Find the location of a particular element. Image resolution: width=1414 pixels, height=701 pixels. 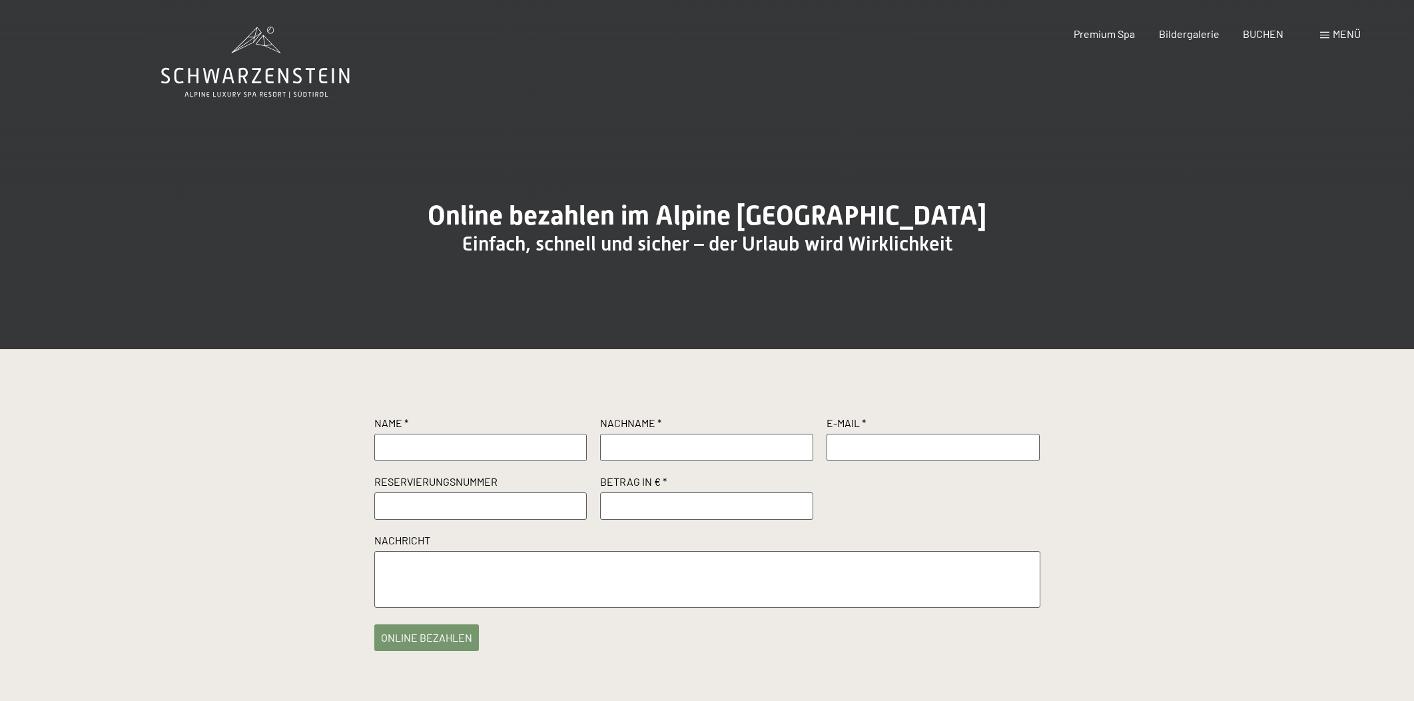

label: Nachricht is located at coordinates (707, 541).